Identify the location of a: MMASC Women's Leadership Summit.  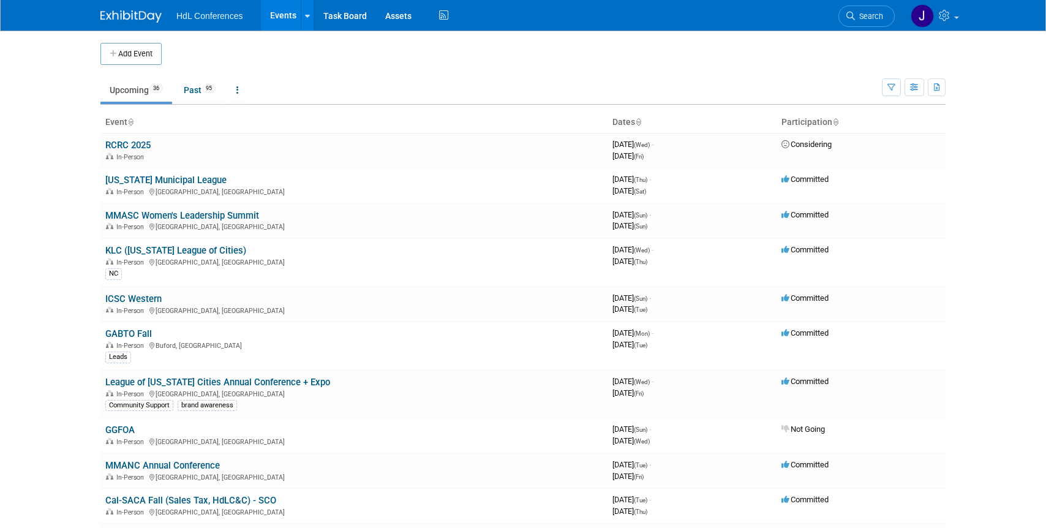
(182, 216).